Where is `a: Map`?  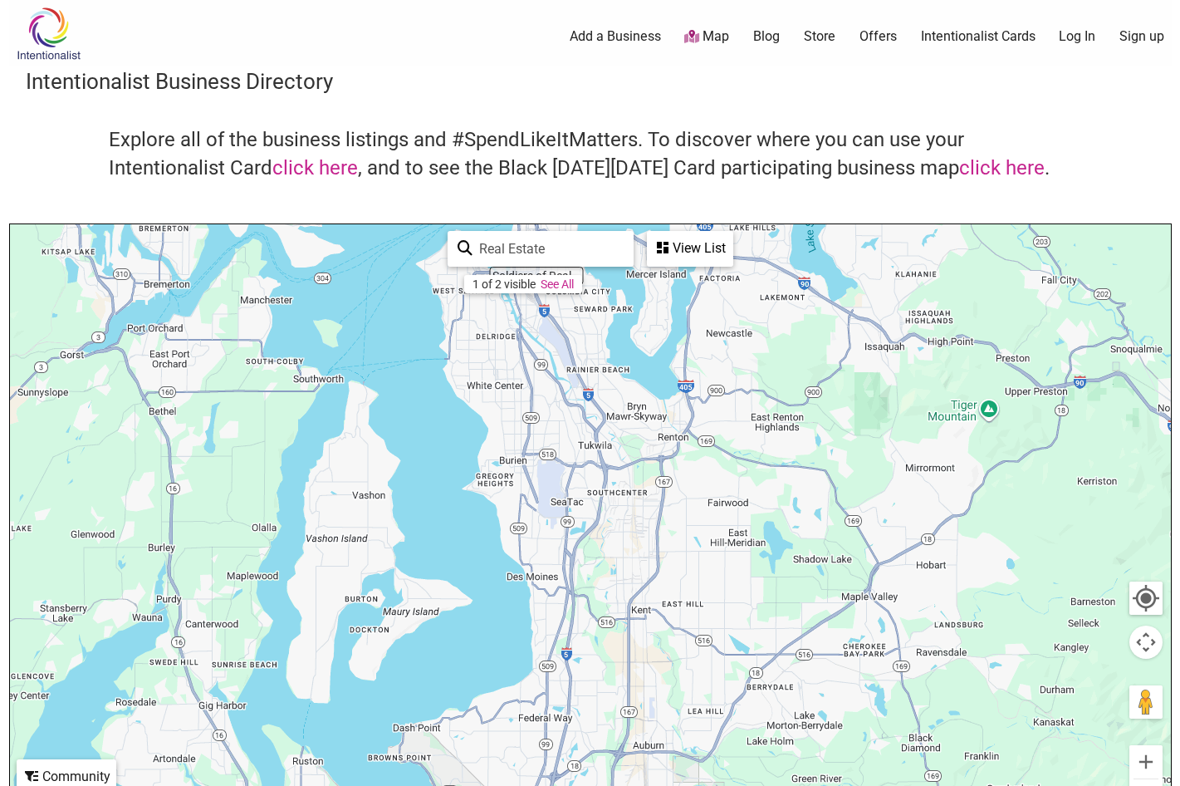 a: Map is located at coordinates (707, 37).